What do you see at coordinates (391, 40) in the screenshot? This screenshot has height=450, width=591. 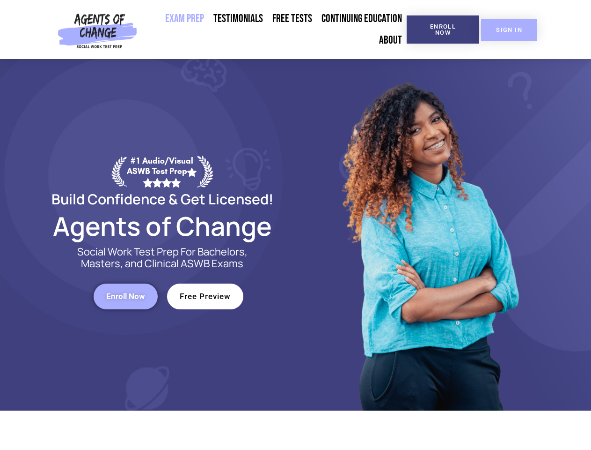 I see `a: About` at bounding box center [391, 40].